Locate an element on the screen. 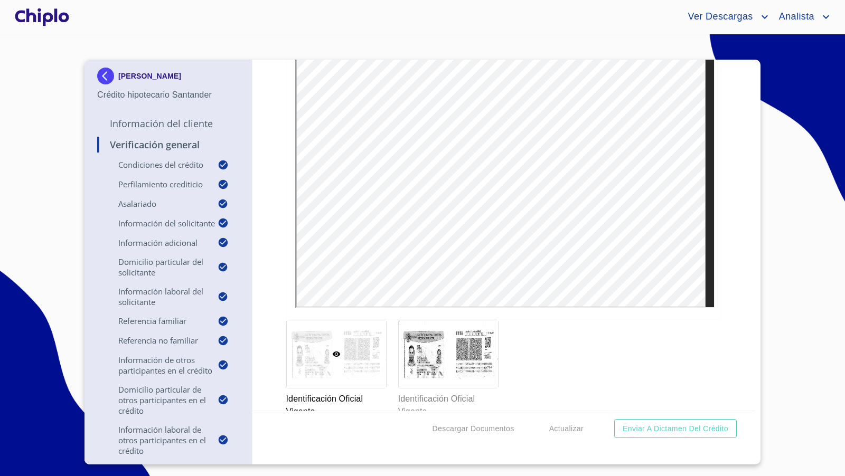  p: Información del Cliente is located at coordinates (168, 124).